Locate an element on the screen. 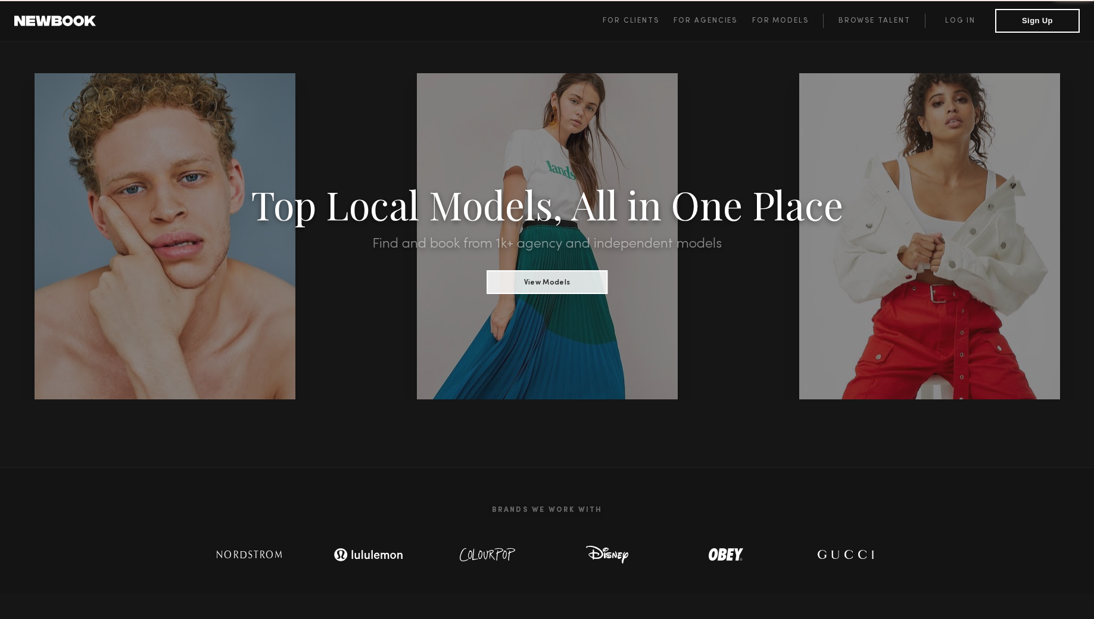 This screenshot has height=619, width=1094. a: For Clients is located at coordinates (638, 21).